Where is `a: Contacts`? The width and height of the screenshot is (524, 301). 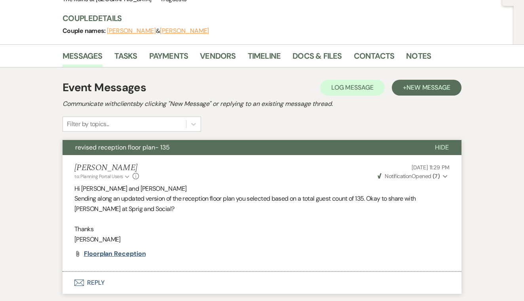 a: Contacts is located at coordinates (374, 58).